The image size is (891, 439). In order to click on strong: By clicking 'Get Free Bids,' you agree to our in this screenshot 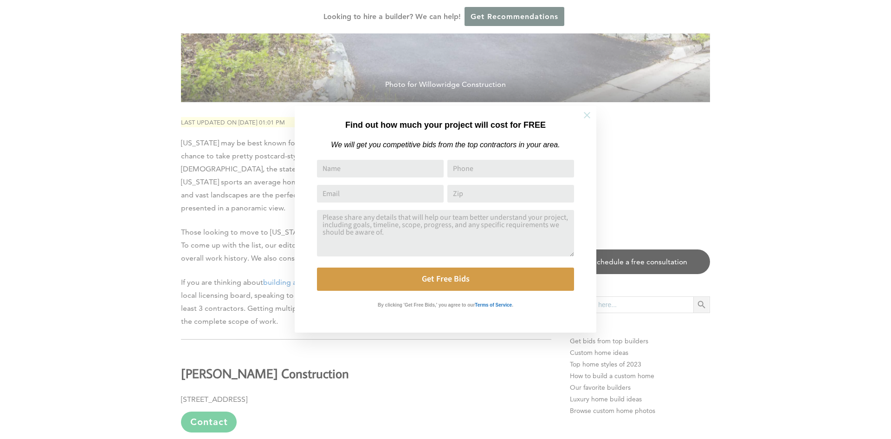, I will do `click(426, 304)`.